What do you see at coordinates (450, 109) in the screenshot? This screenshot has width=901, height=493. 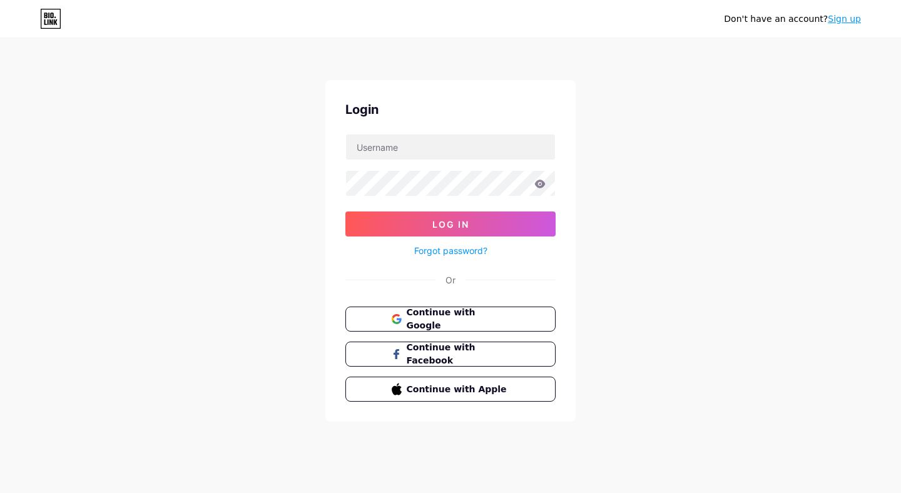 I see `div: Login` at bounding box center [450, 109].